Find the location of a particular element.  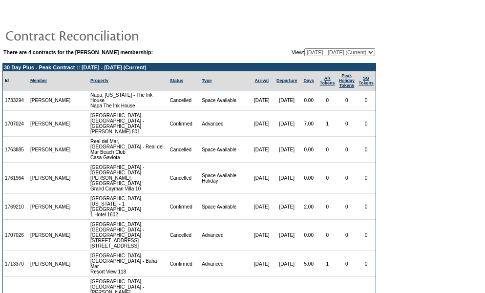

td: 5.00 is located at coordinates (309, 264).